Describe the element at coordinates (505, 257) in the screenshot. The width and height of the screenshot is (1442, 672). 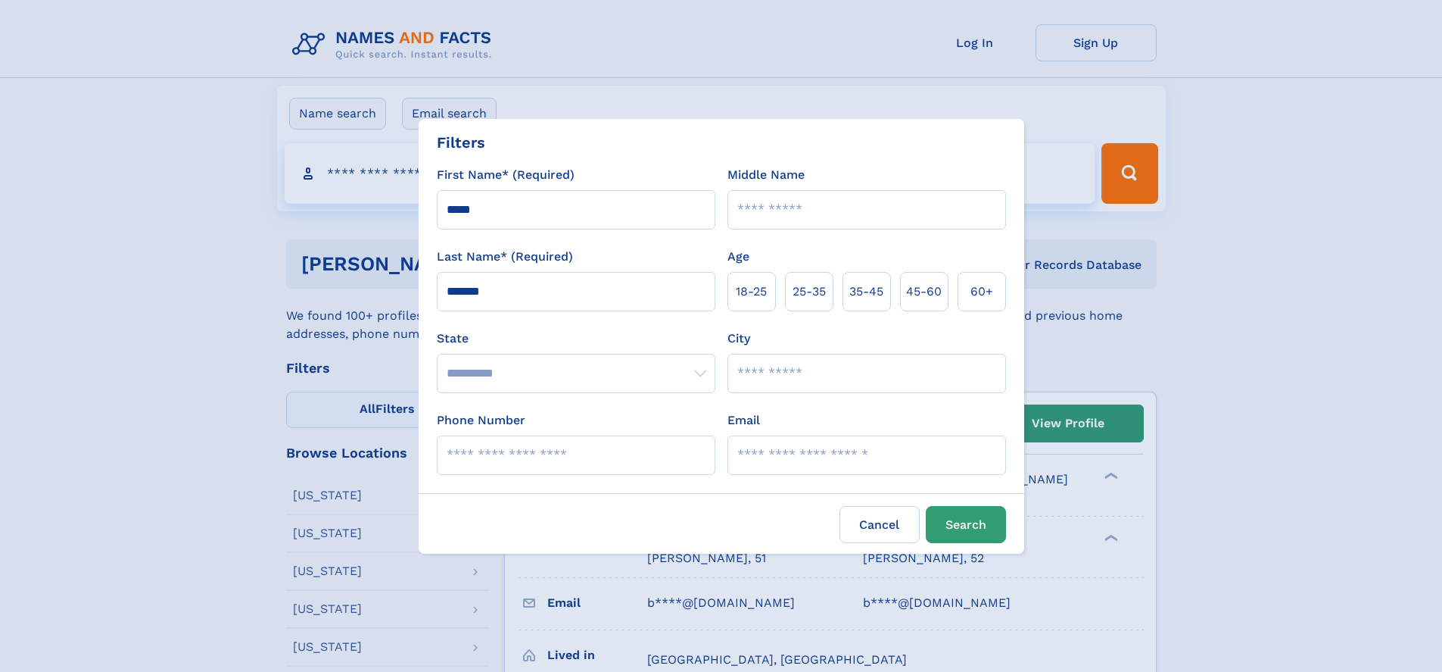
I see `label: Last Name* (Required)` at that location.